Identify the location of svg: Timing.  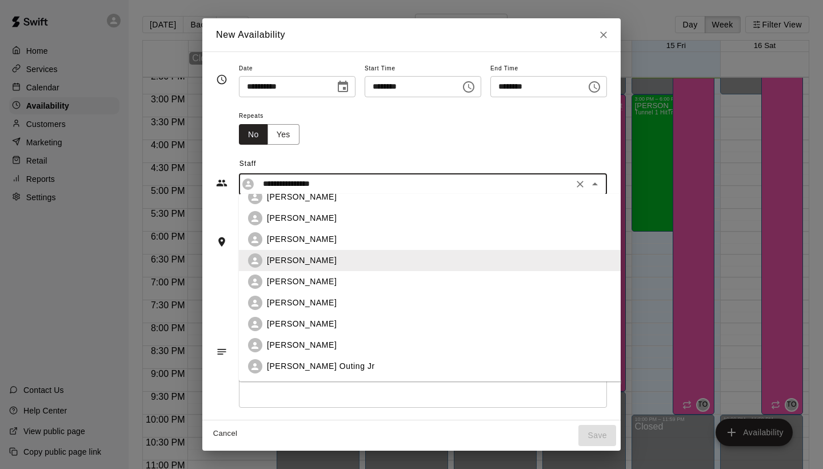
(222, 79).